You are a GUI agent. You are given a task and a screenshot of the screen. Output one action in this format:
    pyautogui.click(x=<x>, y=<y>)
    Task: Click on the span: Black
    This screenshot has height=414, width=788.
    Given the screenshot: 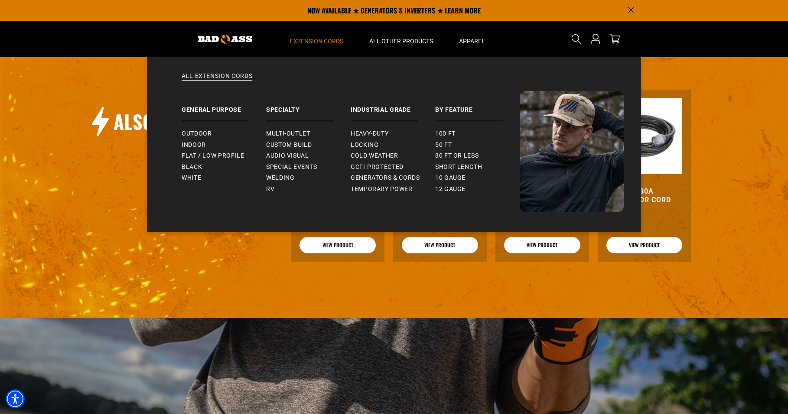 What is the action you would take?
    pyautogui.click(x=192, y=167)
    